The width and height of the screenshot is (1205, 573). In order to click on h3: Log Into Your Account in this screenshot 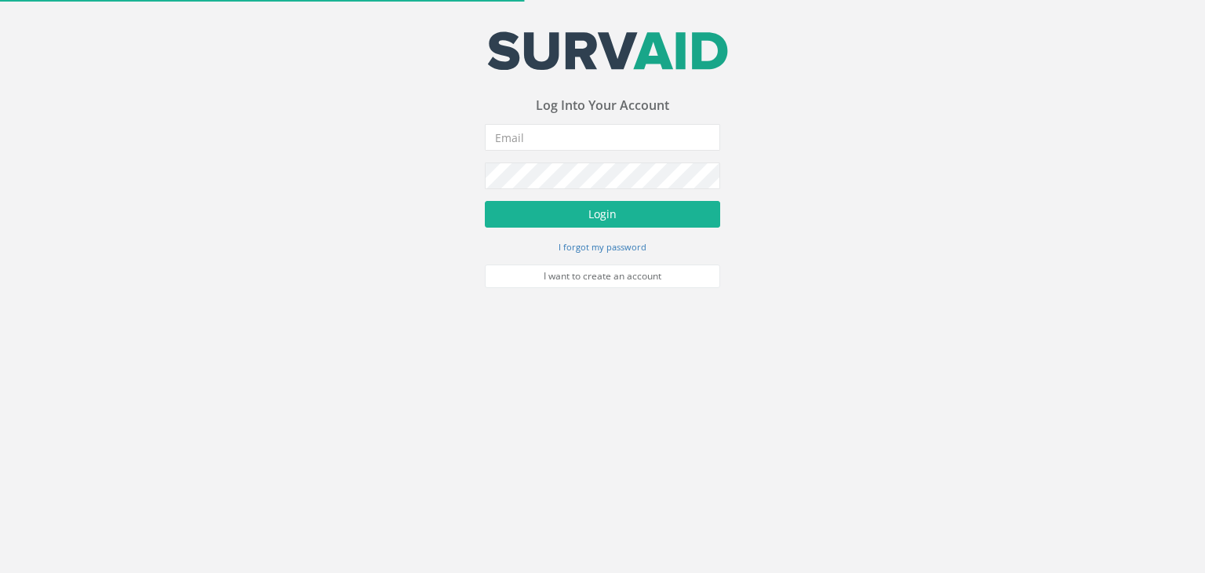, I will do `click(603, 106)`.